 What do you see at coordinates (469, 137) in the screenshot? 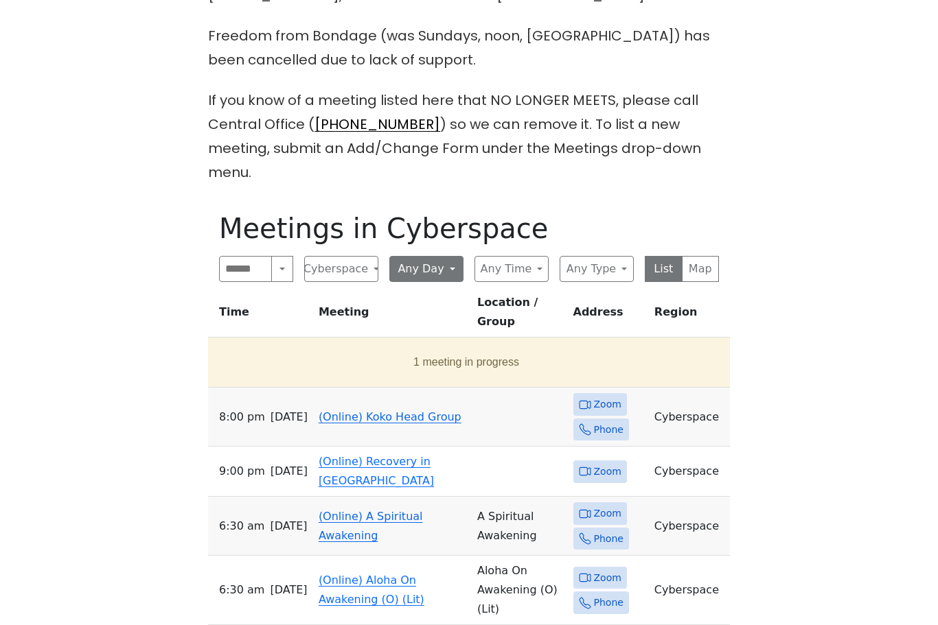
I see `p: If you know of a meeting listed here that NO LONGER MEETS, please call Central Office ( ) so we c...` at bounding box center [469, 137].